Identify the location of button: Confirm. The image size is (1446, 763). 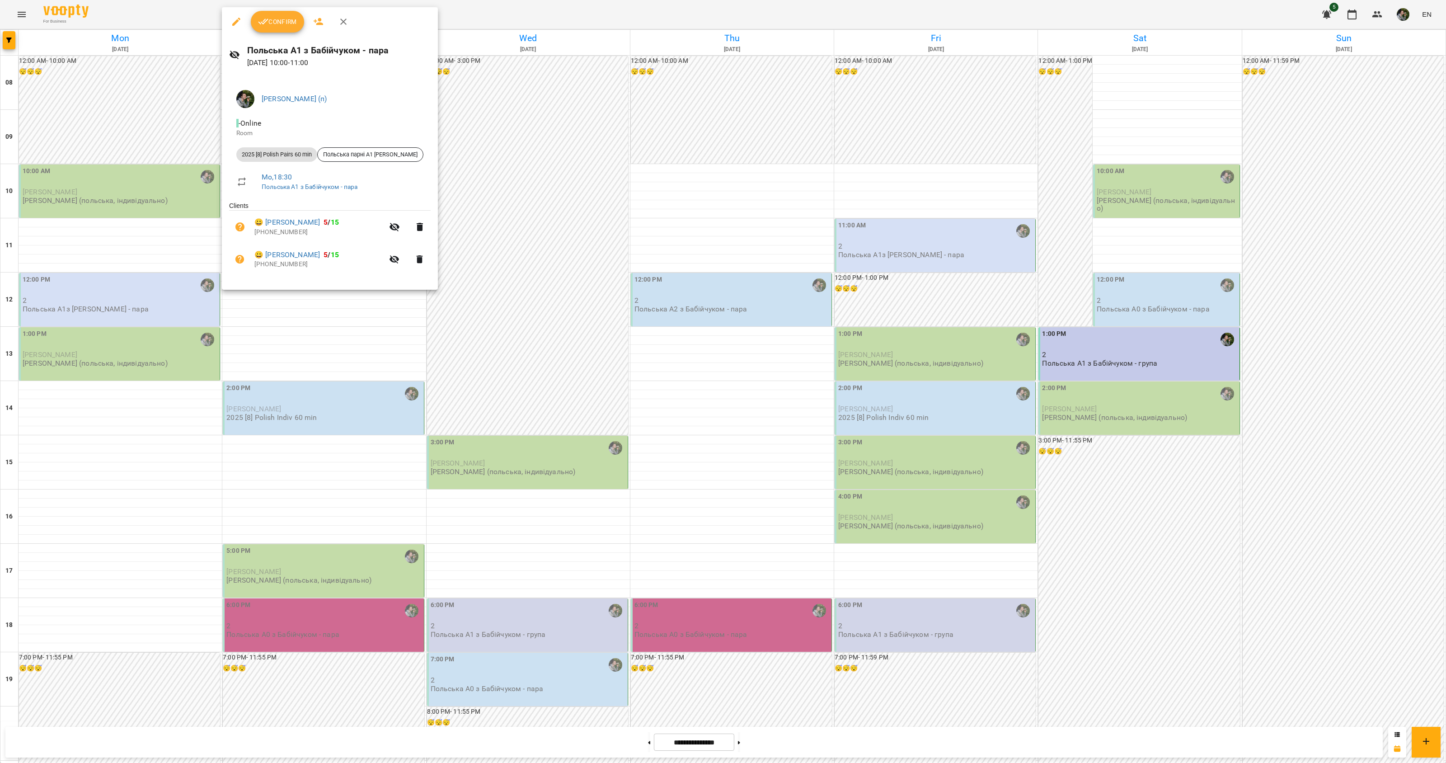
(278, 22).